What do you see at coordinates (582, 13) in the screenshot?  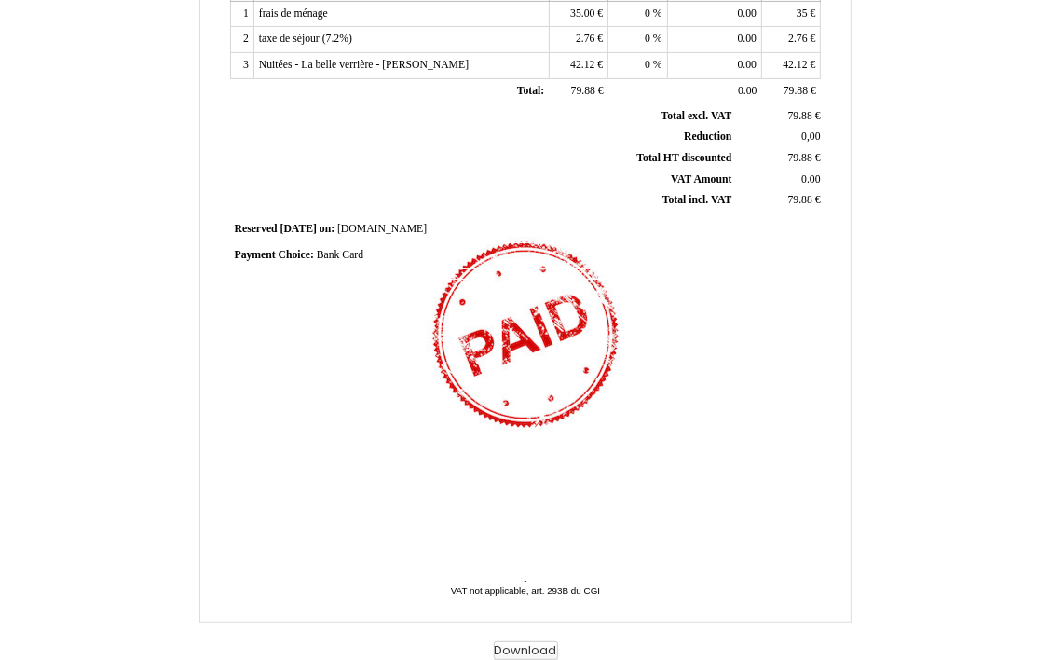 I see `span: 35.00` at bounding box center [582, 13].